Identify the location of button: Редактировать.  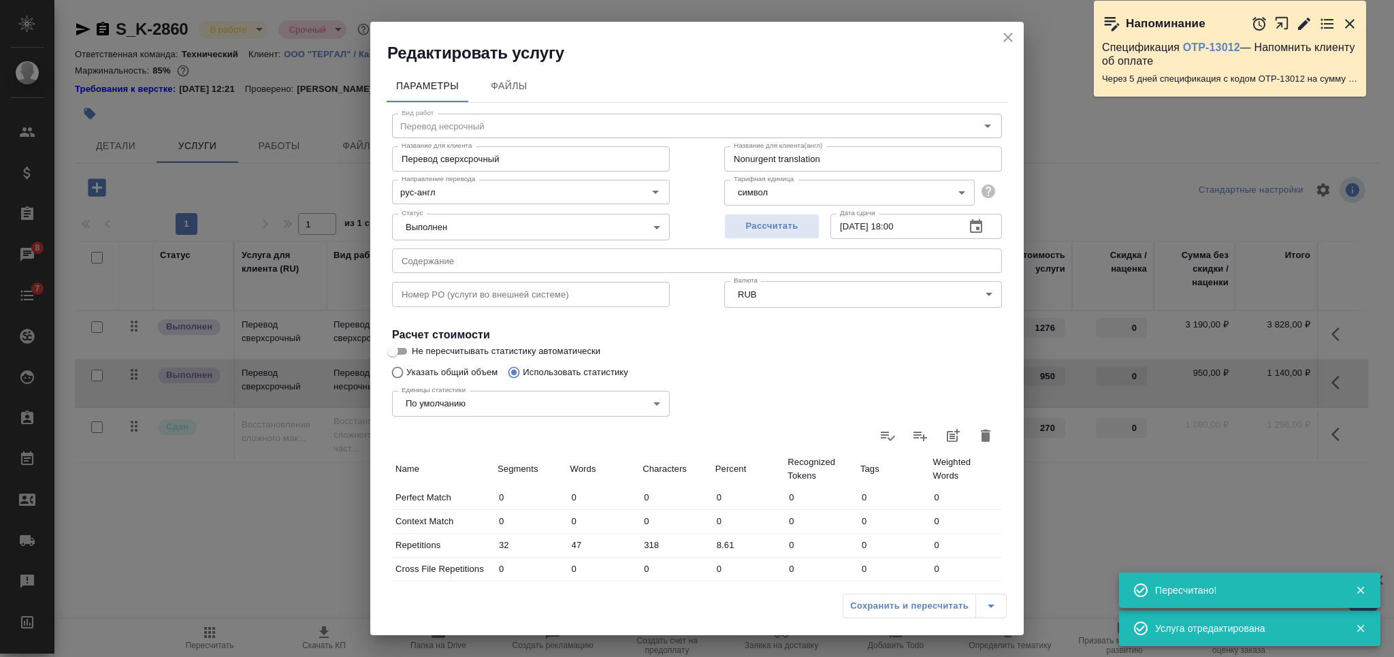
(1304, 24).